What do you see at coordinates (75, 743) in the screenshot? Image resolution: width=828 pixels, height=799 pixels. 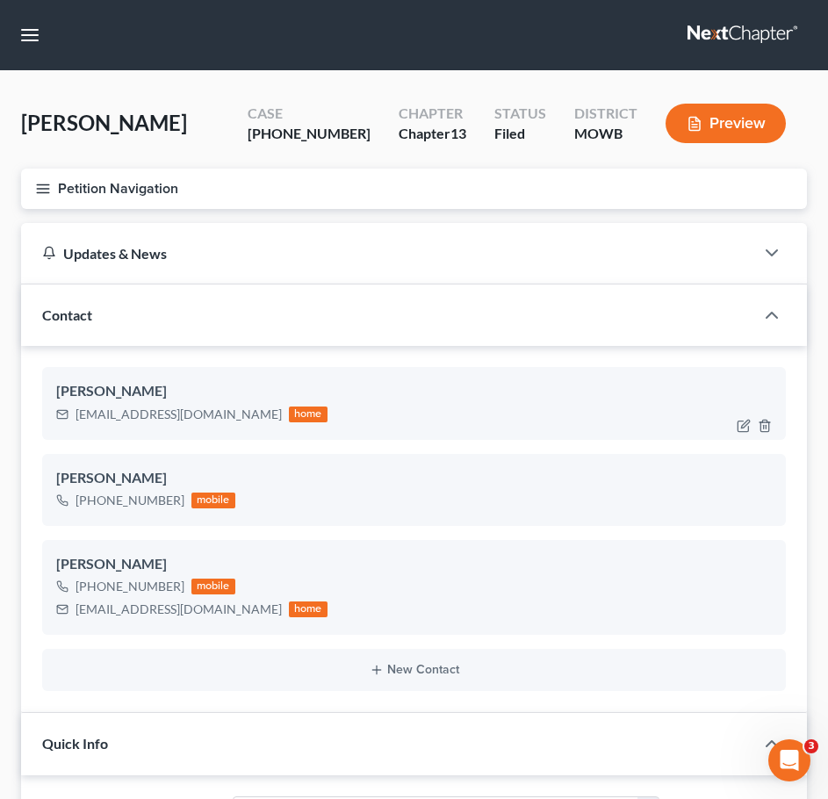 I see `span: Quick Info` at bounding box center [75, 743].